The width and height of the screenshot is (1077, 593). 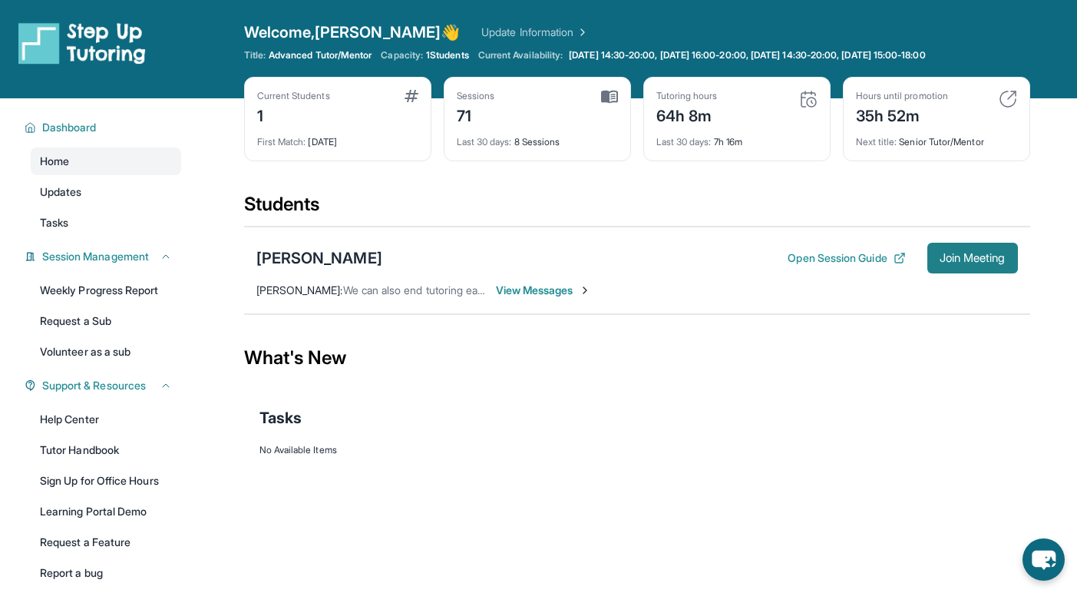 I want to click on span: Dashboard, so click(x=69, y=127).